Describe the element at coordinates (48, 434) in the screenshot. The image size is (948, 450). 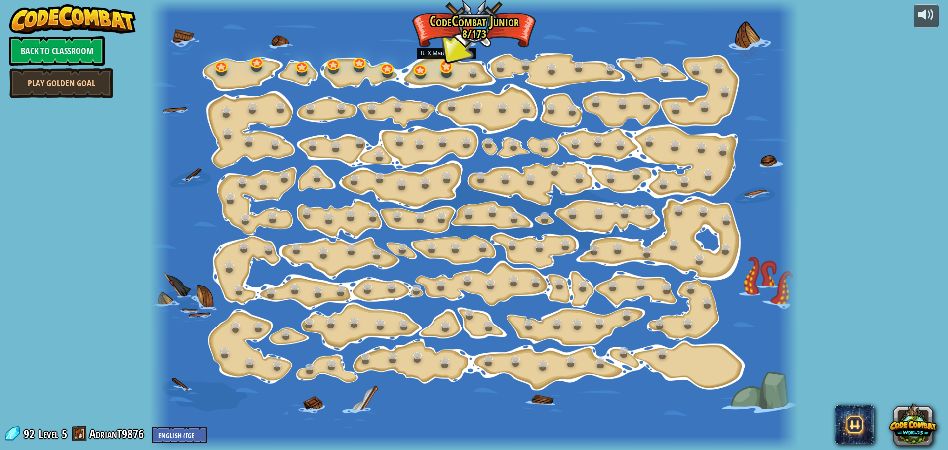
I see `span: Level` at that location.